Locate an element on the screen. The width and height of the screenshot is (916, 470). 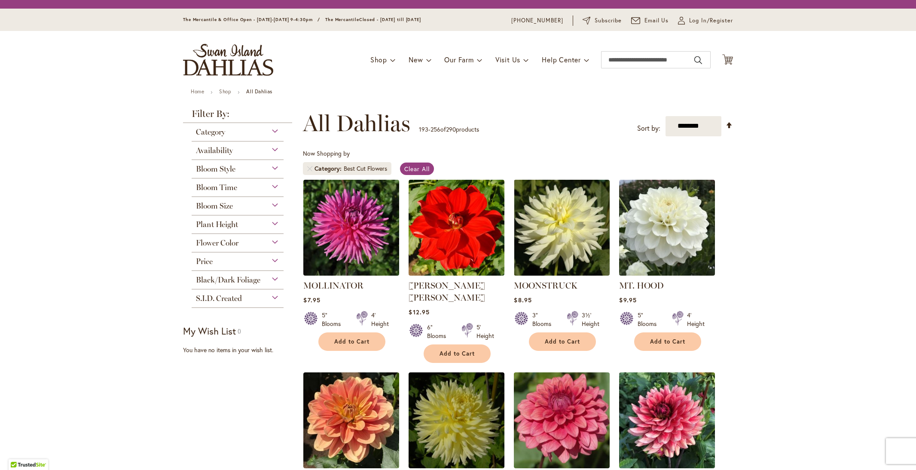
span: Bloom Time is located at coordinates (217, 187).